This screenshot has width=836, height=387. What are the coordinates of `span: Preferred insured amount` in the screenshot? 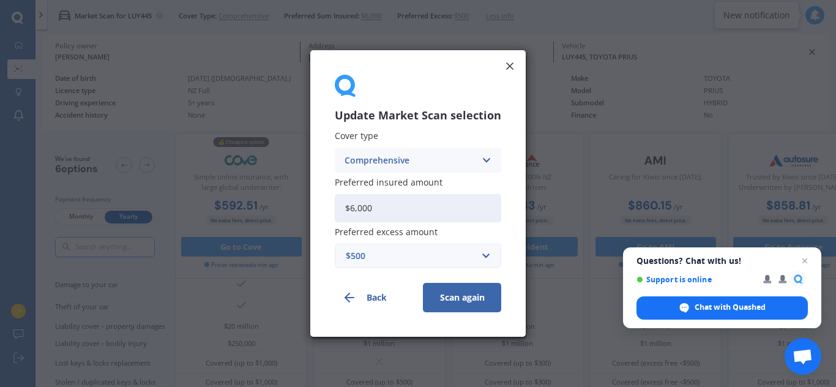 It's located at (389, 182).